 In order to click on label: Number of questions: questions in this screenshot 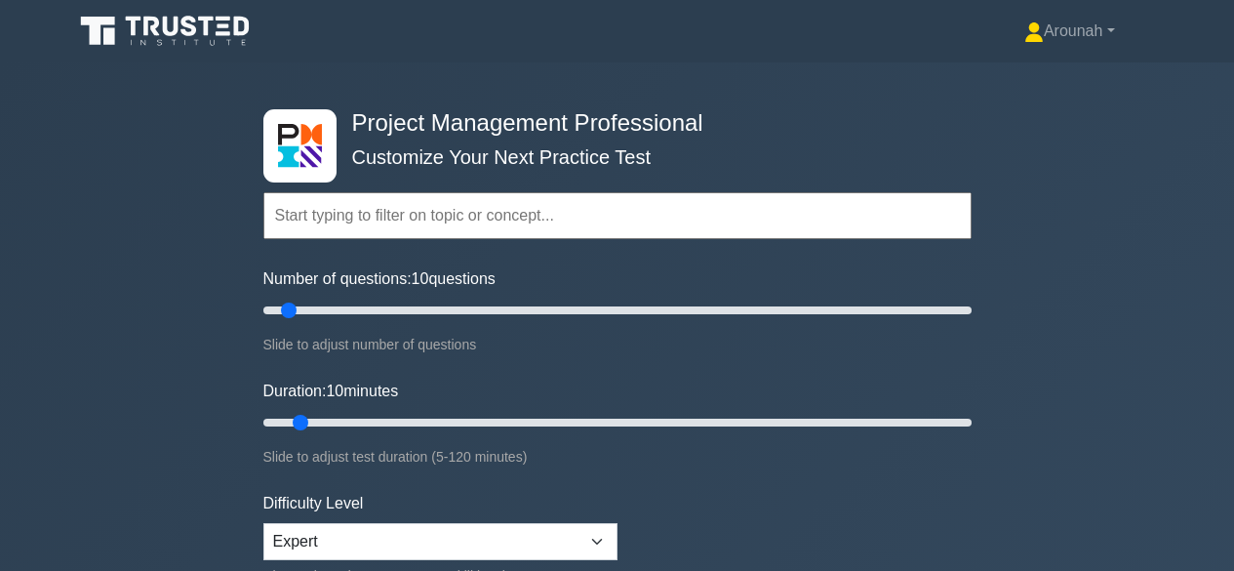, I will do `click(379, 279)`.